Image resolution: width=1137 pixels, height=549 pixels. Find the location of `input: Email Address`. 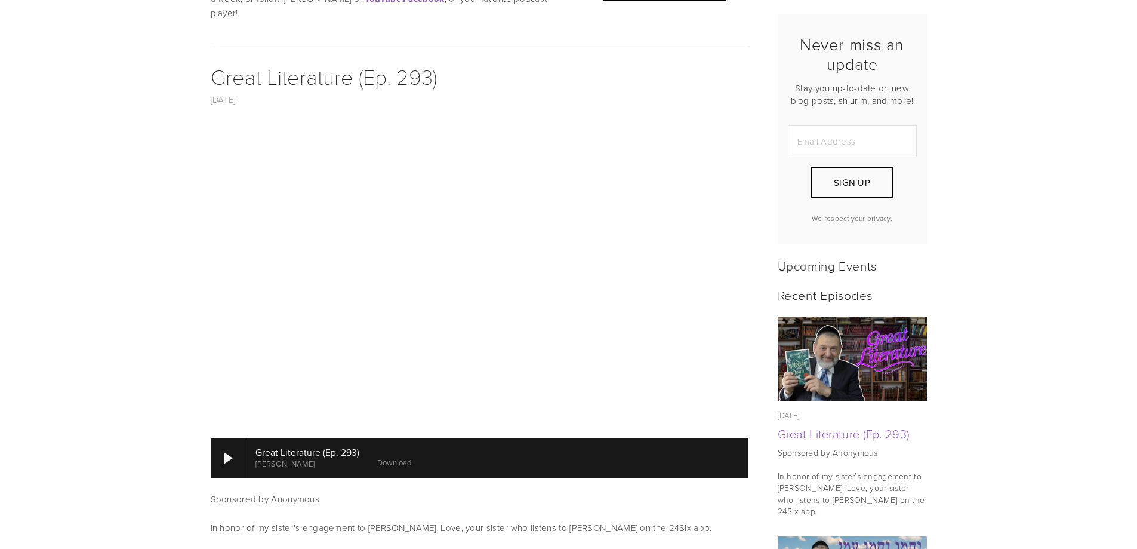

input: Email Address is located at coordinates (853, 141).